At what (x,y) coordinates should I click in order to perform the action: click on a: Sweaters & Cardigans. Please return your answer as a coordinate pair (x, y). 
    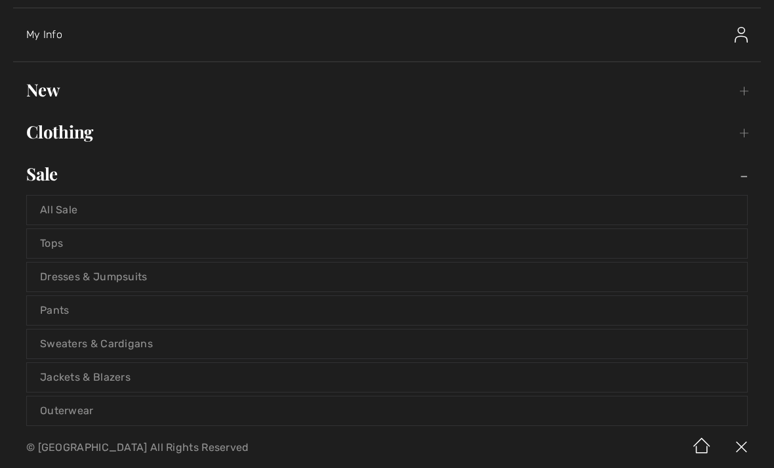
    Looking at the image, I should click on (387, 344).